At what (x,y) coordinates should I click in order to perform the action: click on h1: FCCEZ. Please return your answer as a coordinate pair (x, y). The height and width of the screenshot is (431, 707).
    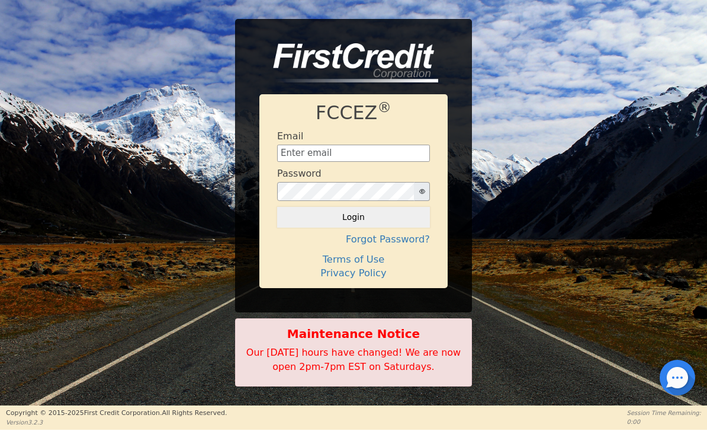
    Looking at the image, I should click on (354, 113).